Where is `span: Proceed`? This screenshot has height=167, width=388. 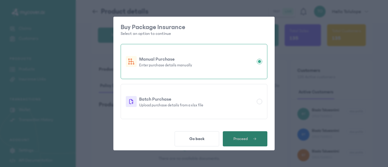 span: Proceed is located at coordinates (241, 139).